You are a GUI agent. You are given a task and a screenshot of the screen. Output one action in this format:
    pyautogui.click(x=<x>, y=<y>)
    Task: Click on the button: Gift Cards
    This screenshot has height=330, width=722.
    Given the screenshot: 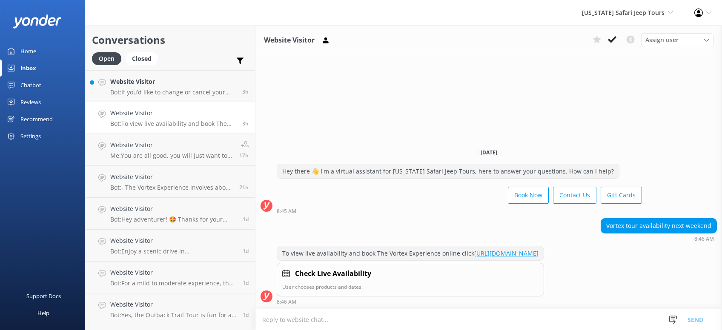 What is the action you would take?
    pyautogui.click(x=621, y=195)
    